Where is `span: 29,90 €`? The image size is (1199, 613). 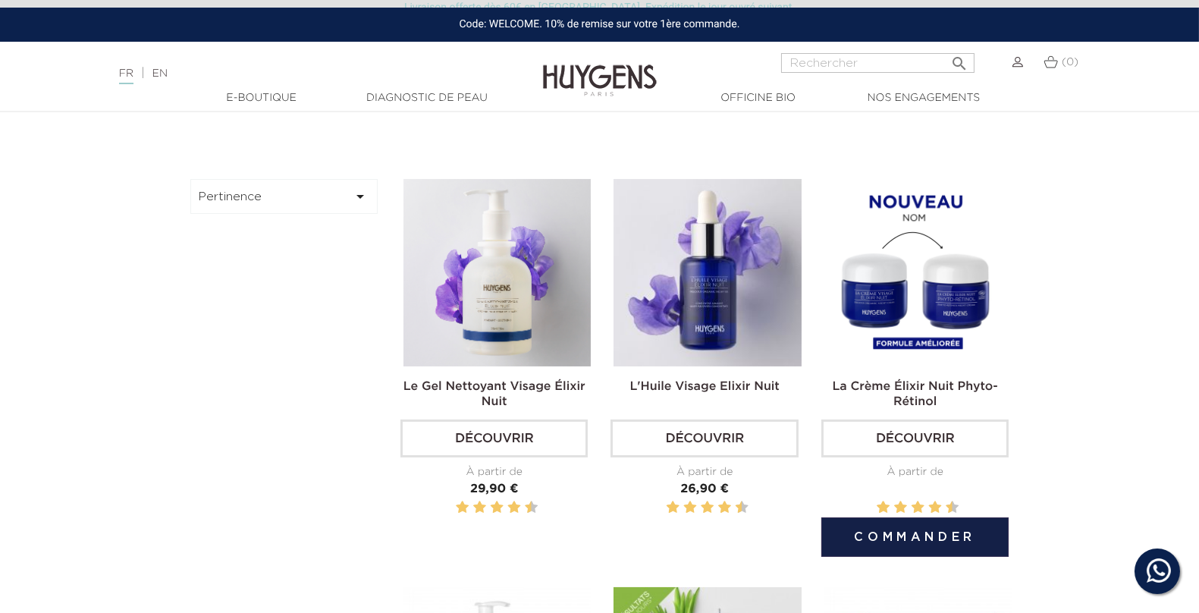
span: 29,90 € is located at coordinates (495, 489).